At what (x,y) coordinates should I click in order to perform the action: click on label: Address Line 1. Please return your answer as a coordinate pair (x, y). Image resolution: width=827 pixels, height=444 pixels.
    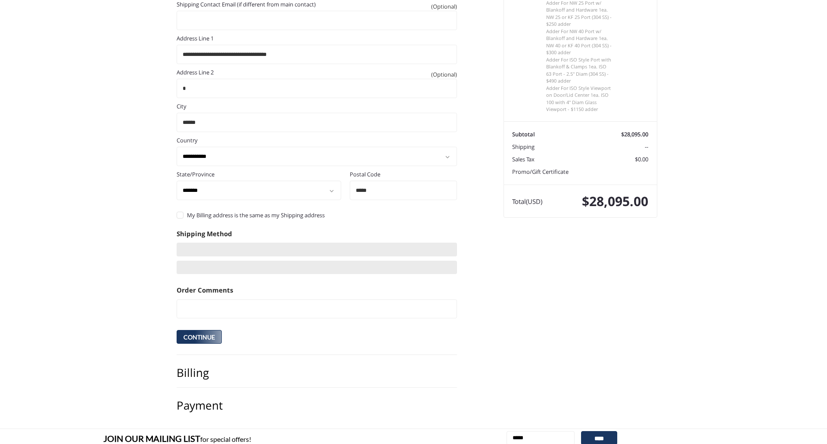
    Looking at the image, I should click on (316, 39).